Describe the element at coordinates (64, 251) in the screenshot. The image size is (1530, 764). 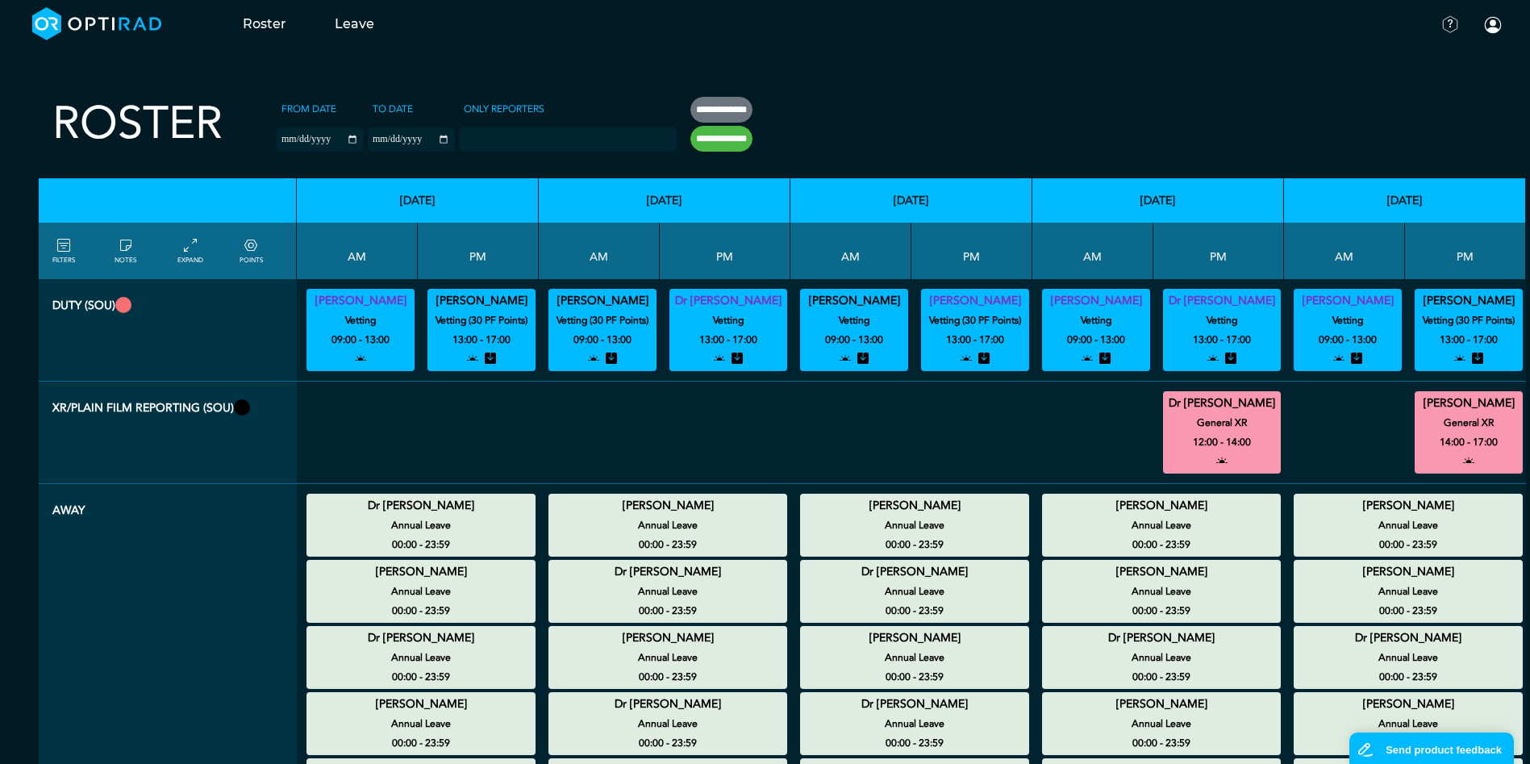
I see `a: FILTERS` at that location.